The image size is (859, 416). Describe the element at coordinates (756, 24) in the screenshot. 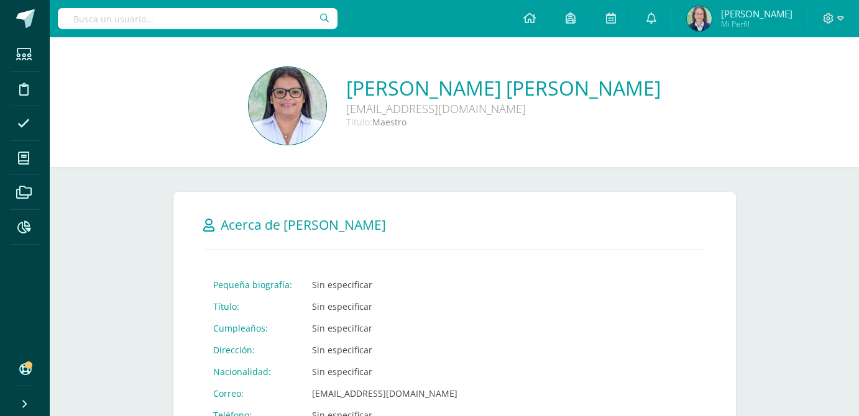

I see `span: Mi Perfil` at that location.